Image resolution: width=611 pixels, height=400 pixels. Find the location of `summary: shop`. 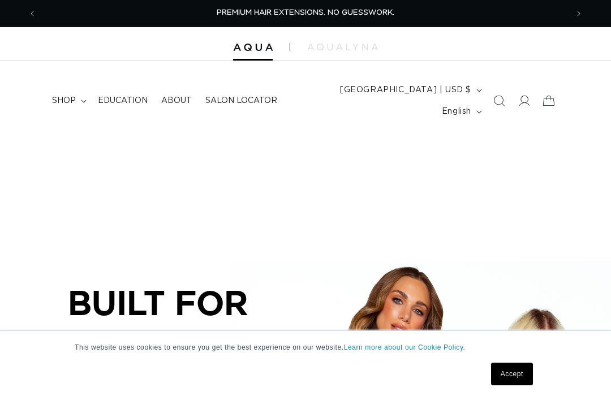

summary: shop is located at coordinates (68, 101).